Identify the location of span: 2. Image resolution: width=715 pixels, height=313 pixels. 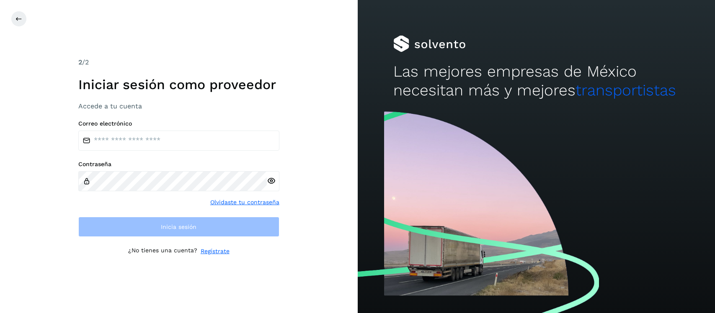
(80, 62).